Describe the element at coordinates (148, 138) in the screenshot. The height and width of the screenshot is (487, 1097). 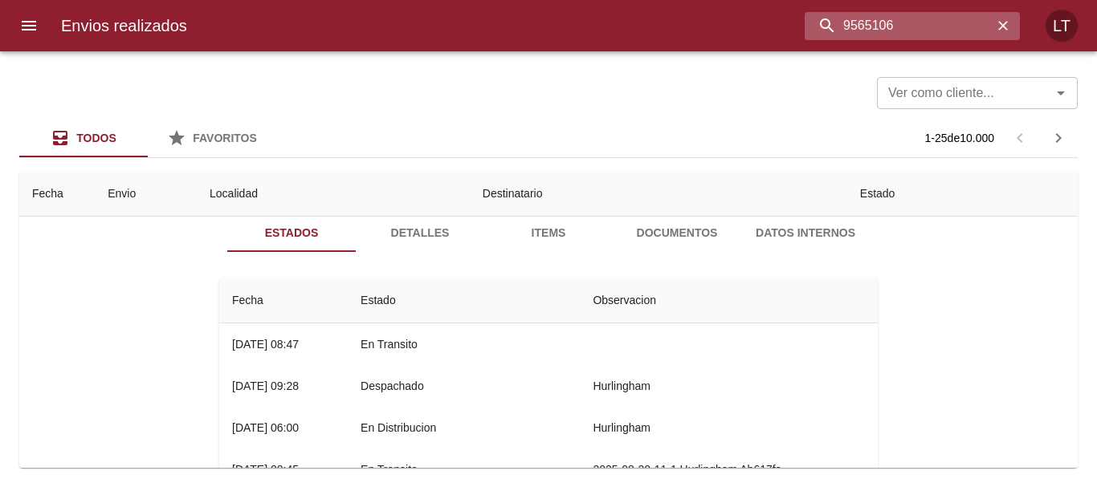
I see `div: Tabs Envios` at that location.